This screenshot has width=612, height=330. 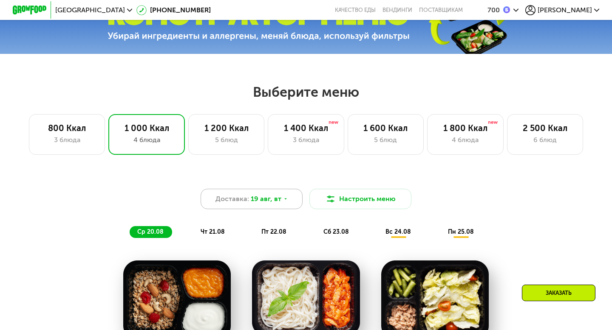 I want to click on span: Доставка:, so click(x=232, y=199).